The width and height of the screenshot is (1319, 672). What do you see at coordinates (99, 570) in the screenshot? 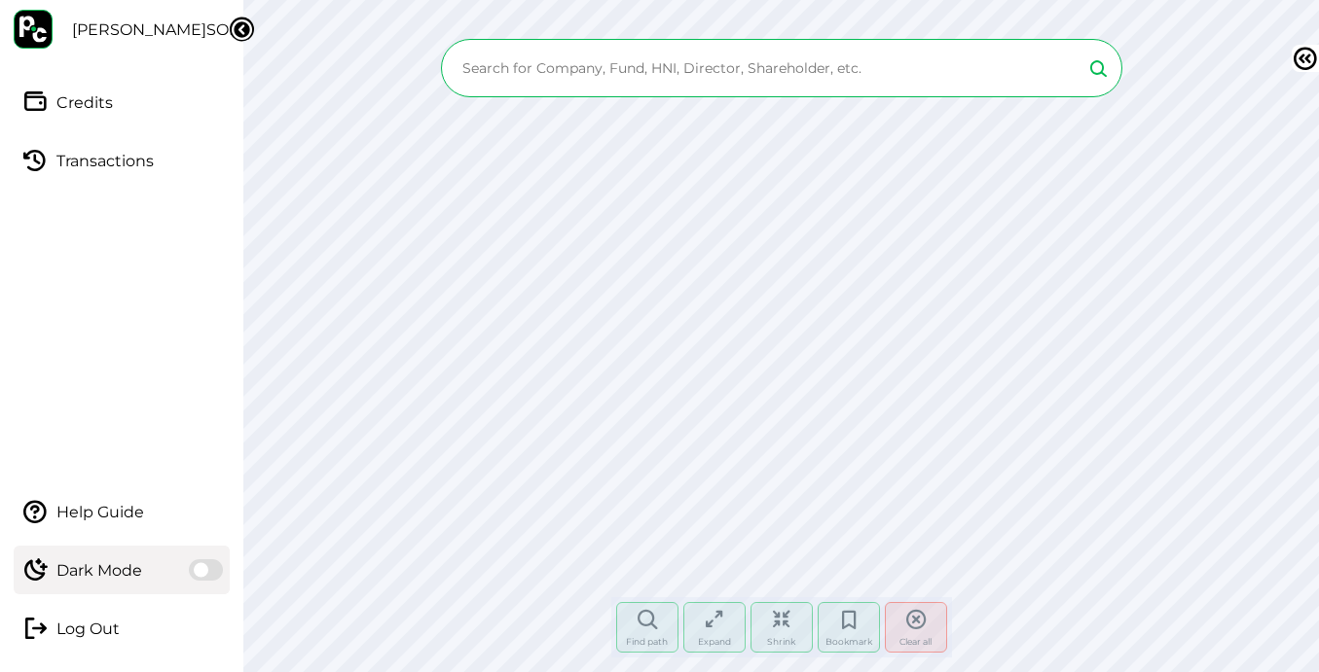
I see `span: Dark Mode` at bounding box center [99, 570].